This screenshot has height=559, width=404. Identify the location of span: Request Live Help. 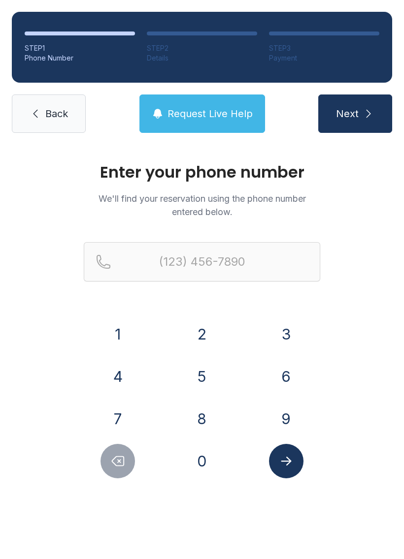
(210, 114).